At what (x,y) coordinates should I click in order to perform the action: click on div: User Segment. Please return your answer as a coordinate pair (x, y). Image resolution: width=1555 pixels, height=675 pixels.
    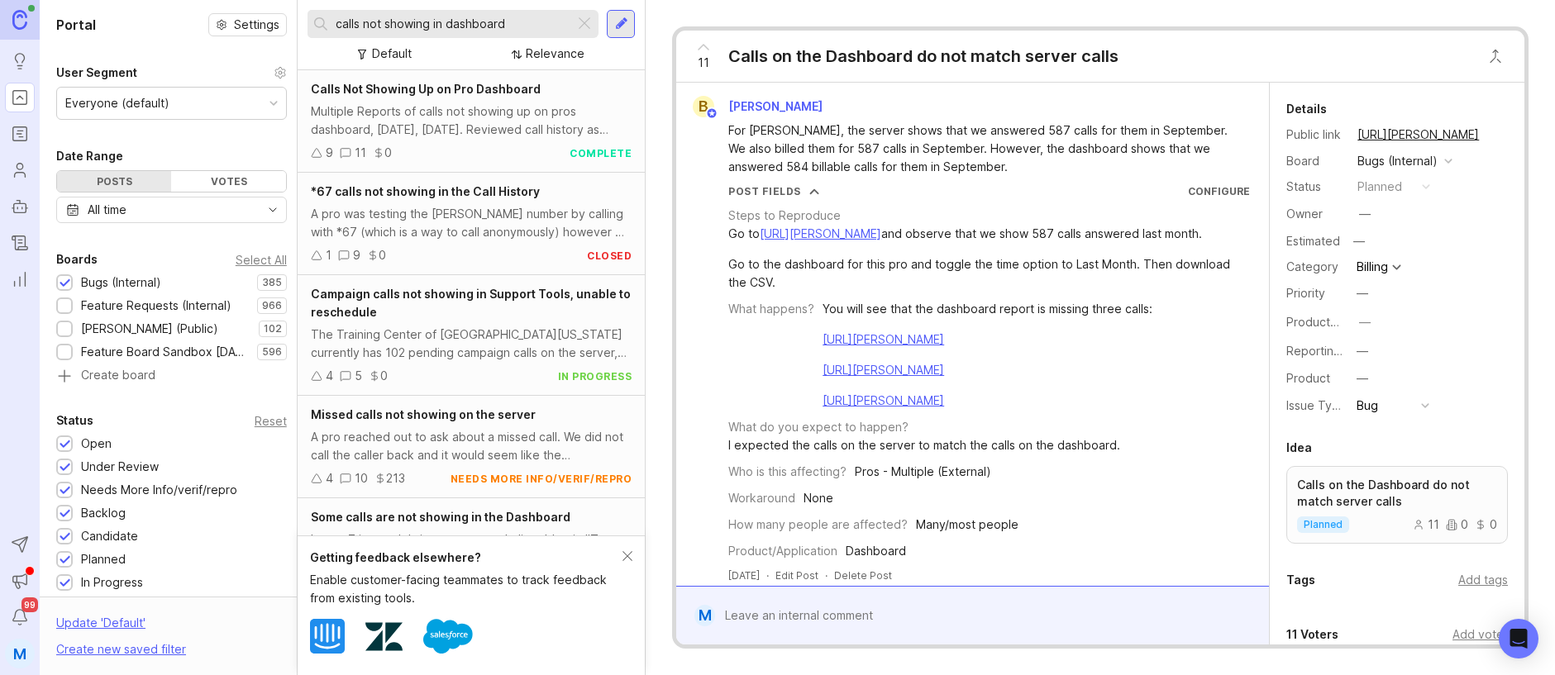
    Looking at the image, I should click on (97, 73).